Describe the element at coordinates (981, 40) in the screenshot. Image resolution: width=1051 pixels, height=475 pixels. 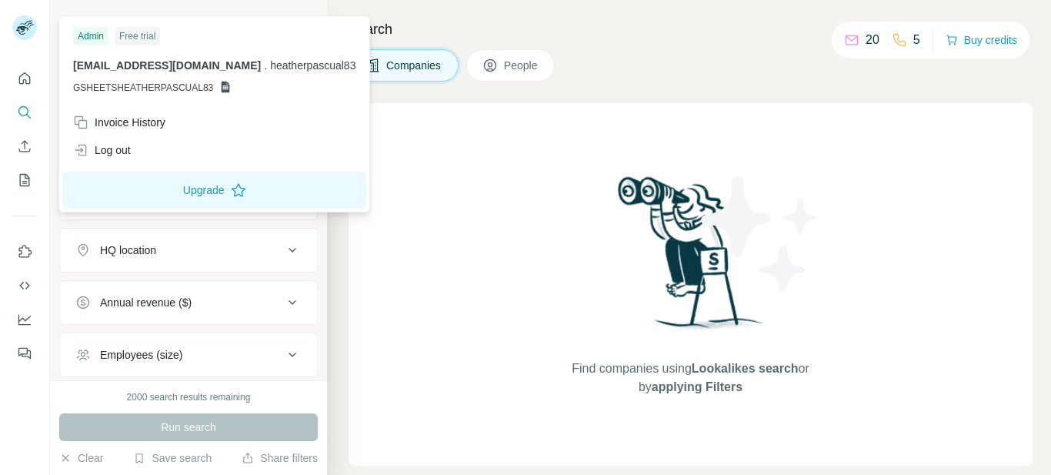
I see `button: Buy credits` at that location.